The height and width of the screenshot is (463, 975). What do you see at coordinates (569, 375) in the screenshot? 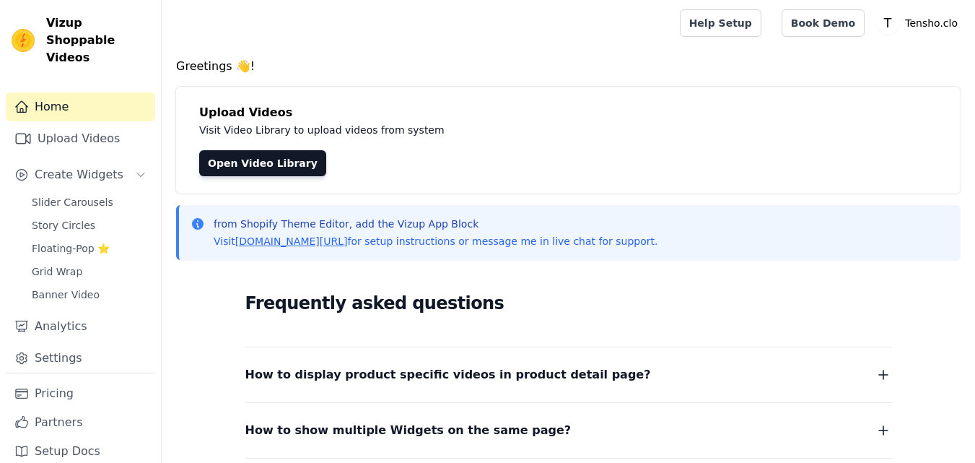
I see `button: How to display product specific videos in product detail page?` at bounding box center [569, 375].